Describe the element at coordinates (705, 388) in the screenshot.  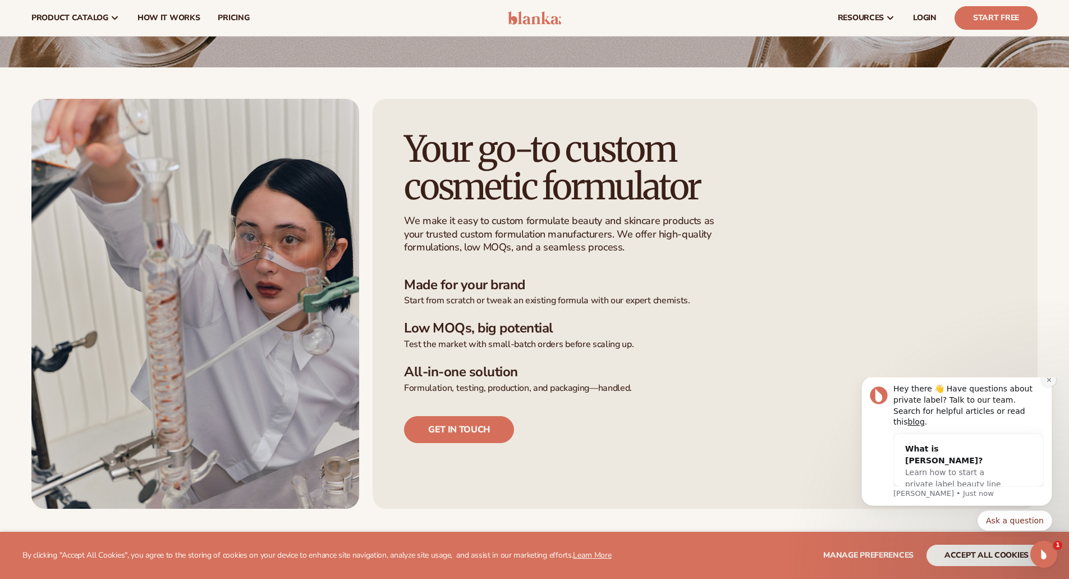
I see `p: Formulation, testing, production, and packaging—handled.` at that location.